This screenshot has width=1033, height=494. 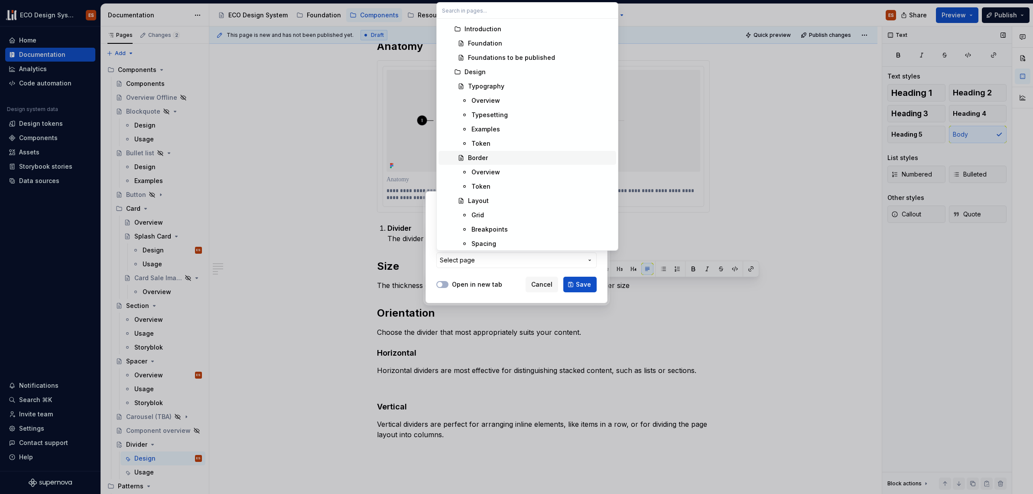 I want to click on div: Breakpoints, so click(x=490, y=229).